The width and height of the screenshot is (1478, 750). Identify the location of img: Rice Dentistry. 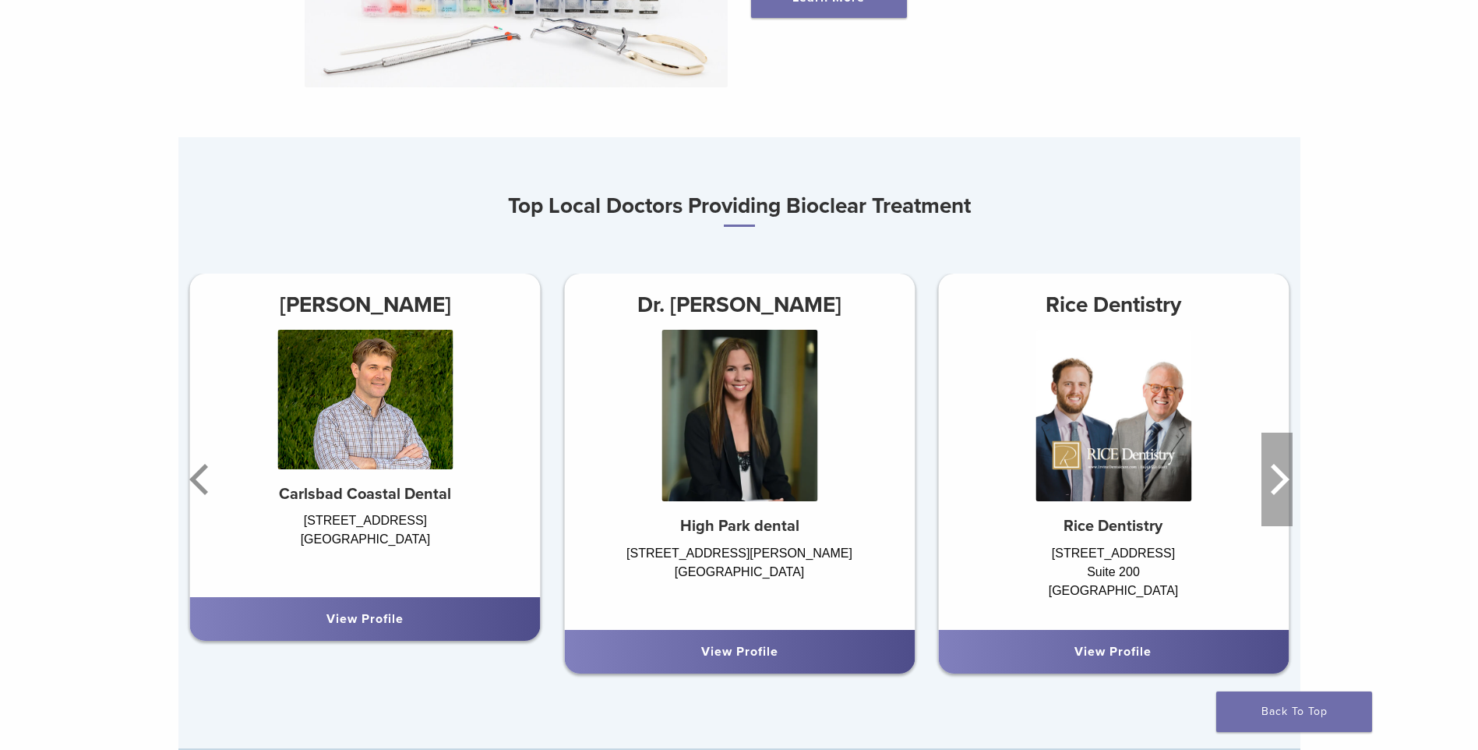
(1114, 415).